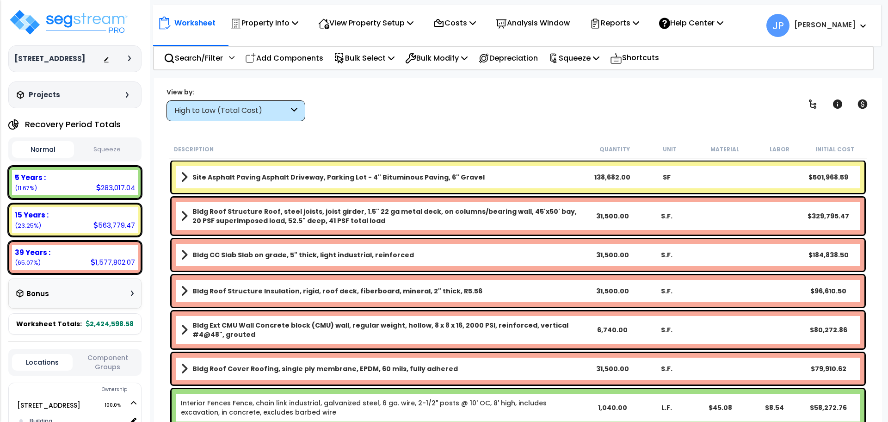  Describe the element at coordinates (284, 58) in the screenshot. I see `div: Add Components` at that location.